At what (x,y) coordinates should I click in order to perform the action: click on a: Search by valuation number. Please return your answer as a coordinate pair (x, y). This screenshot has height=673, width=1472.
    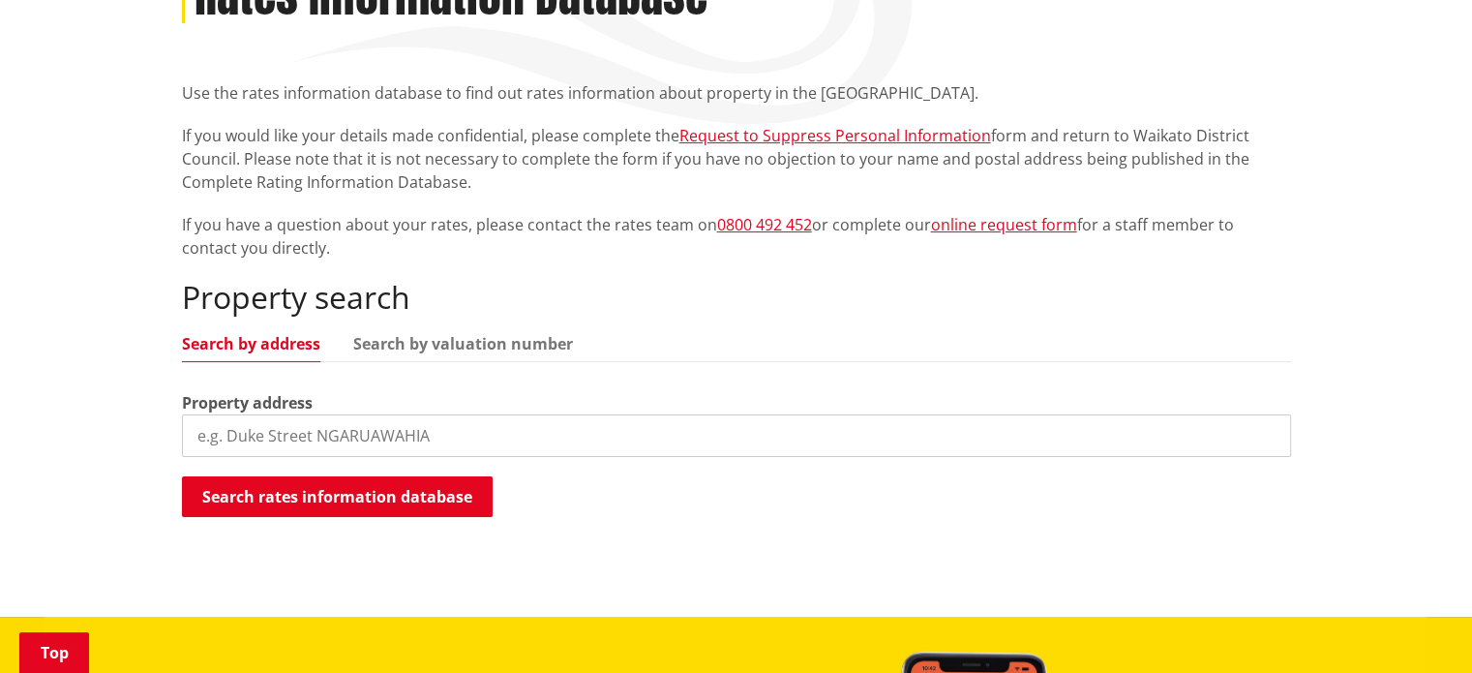
    Looking at the image, I should click on (463, 344).